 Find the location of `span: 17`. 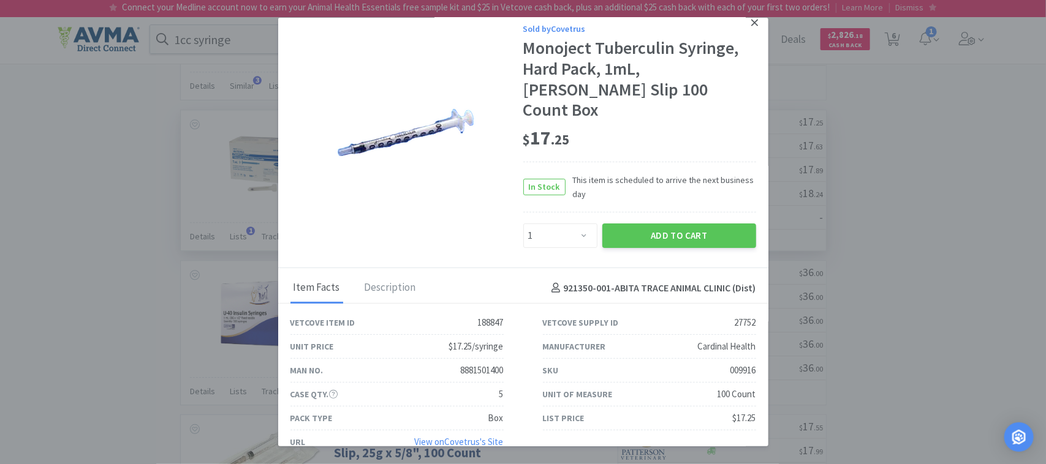

span: 17 is located at coordinates (546, 138).